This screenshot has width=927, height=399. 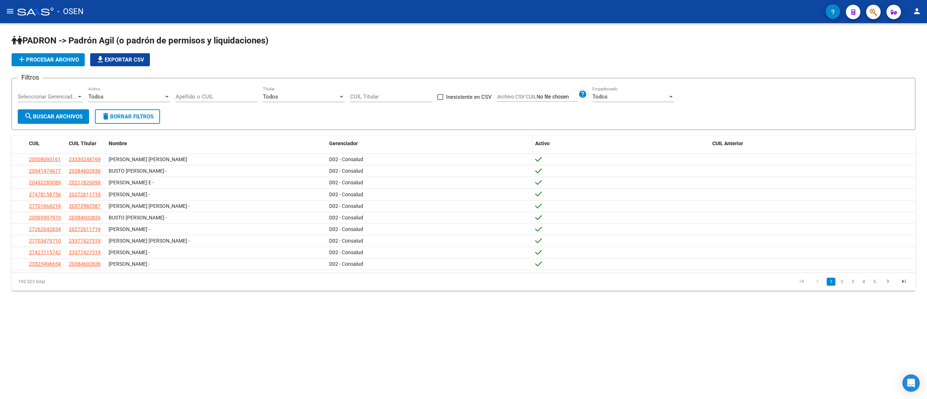 What do you see at coordinates (216, 143) in the screenshot?
I see `datatable-header-cell: Nombre` at bounding box center [216, 143].